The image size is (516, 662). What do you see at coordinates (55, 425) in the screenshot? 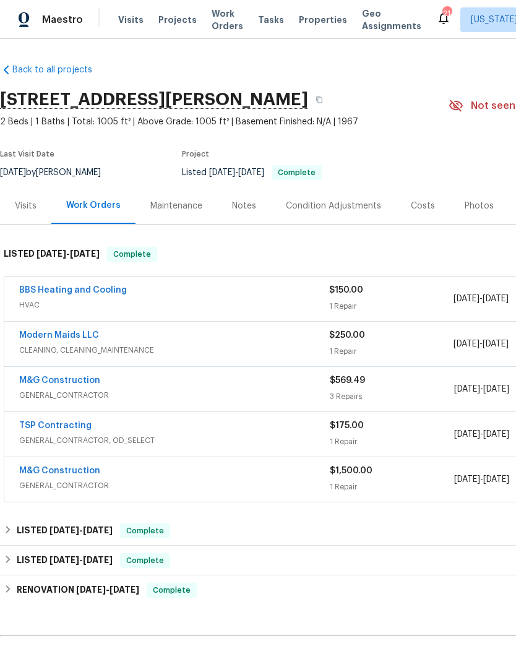
I see `a: TSP Contracting` at bounding box center [55, 425].